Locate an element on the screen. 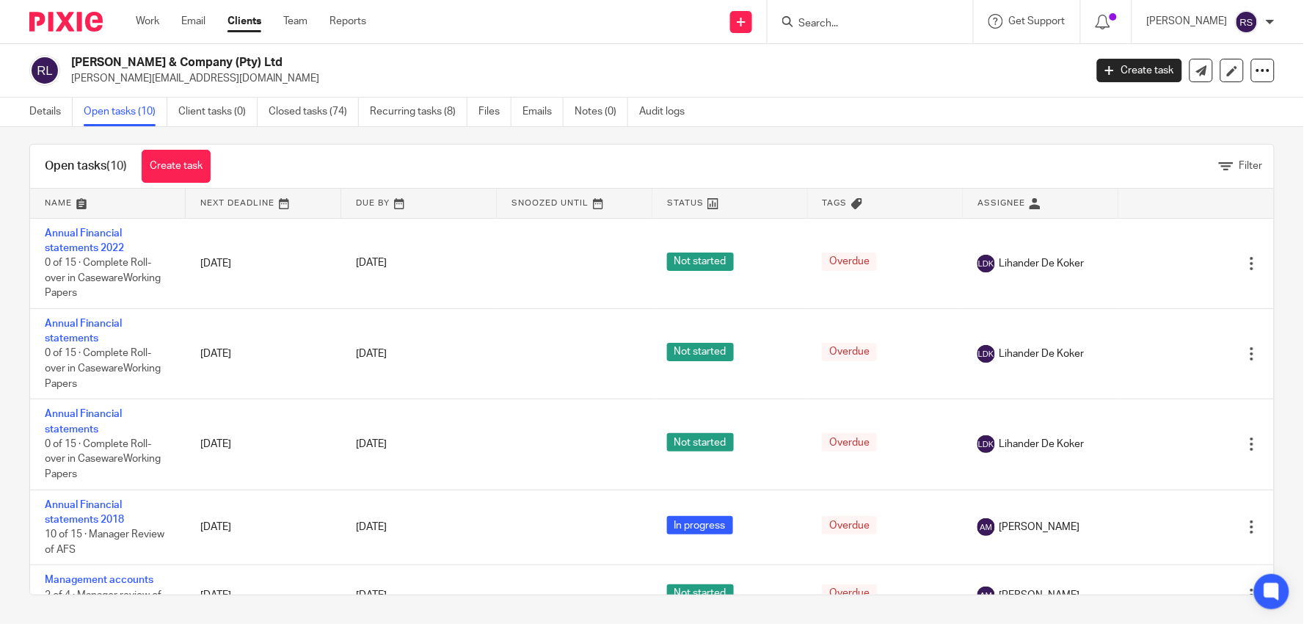  span: Snoozed Until is located at coordinates (550, 203).